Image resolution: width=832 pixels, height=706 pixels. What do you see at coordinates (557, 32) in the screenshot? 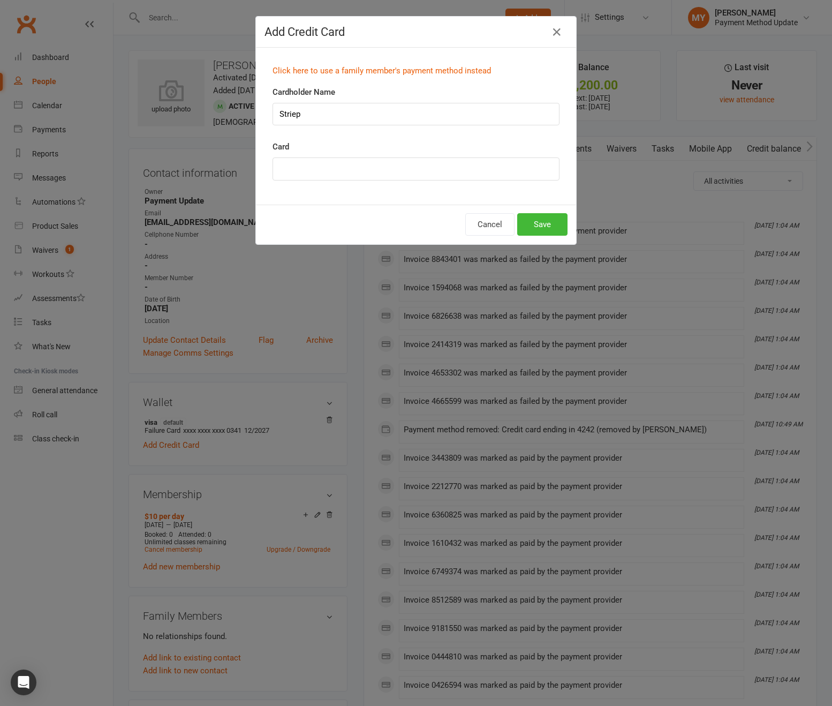
I see `button: Close` at bounding box center [557, 32].